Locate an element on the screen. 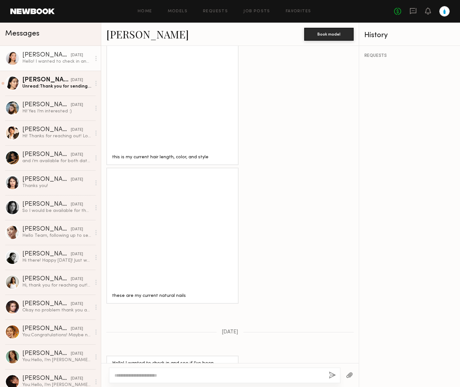 This screenshot has width=460, height=387. div: Hi, thank you for reaching out! I love blue bottle. I am available to model for those days. My ha... is located at coordinates (57, 285).